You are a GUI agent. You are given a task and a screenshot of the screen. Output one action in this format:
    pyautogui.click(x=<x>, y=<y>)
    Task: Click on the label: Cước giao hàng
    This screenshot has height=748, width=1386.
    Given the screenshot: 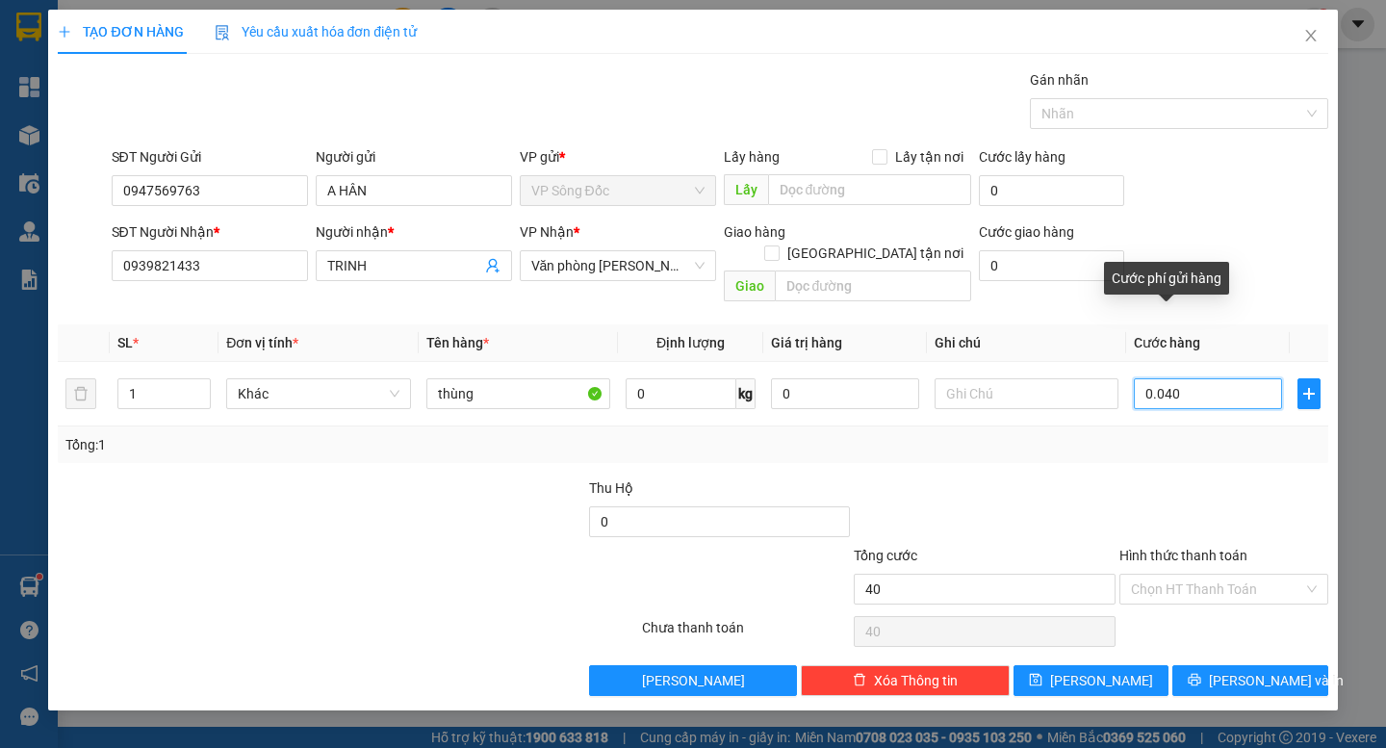 What is the action you would take?
    pyautogui.click(x=1026, y=232)
    